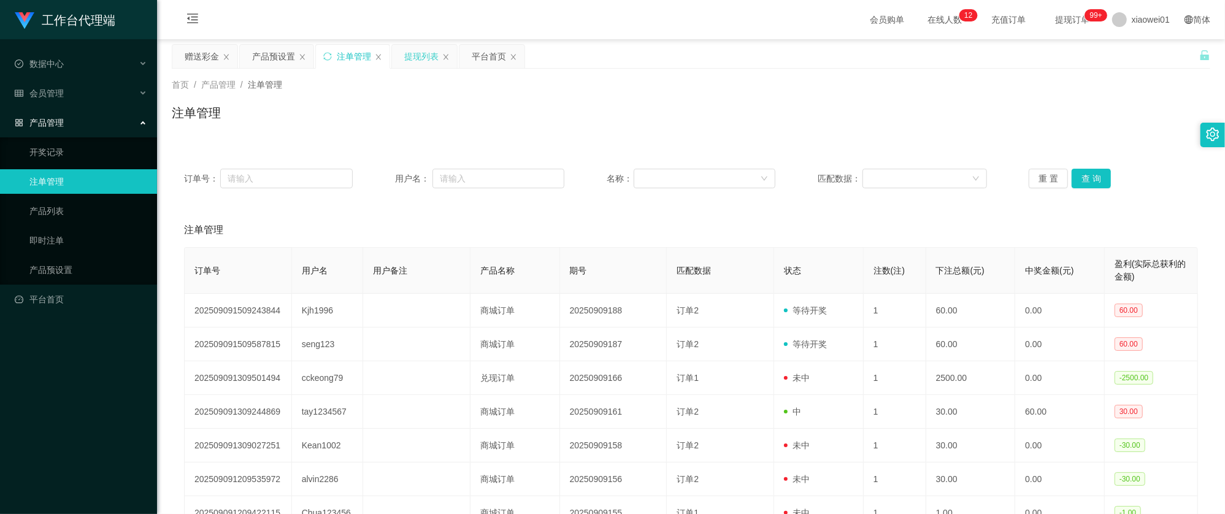 This screenshot has width=1225, height=514. I want to click on span: 中, so click(793, 412).